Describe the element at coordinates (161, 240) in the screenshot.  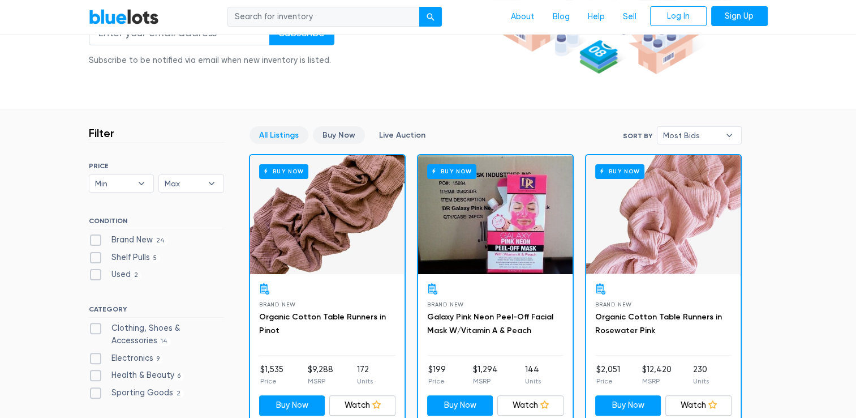
I see `span: 24` at that location.